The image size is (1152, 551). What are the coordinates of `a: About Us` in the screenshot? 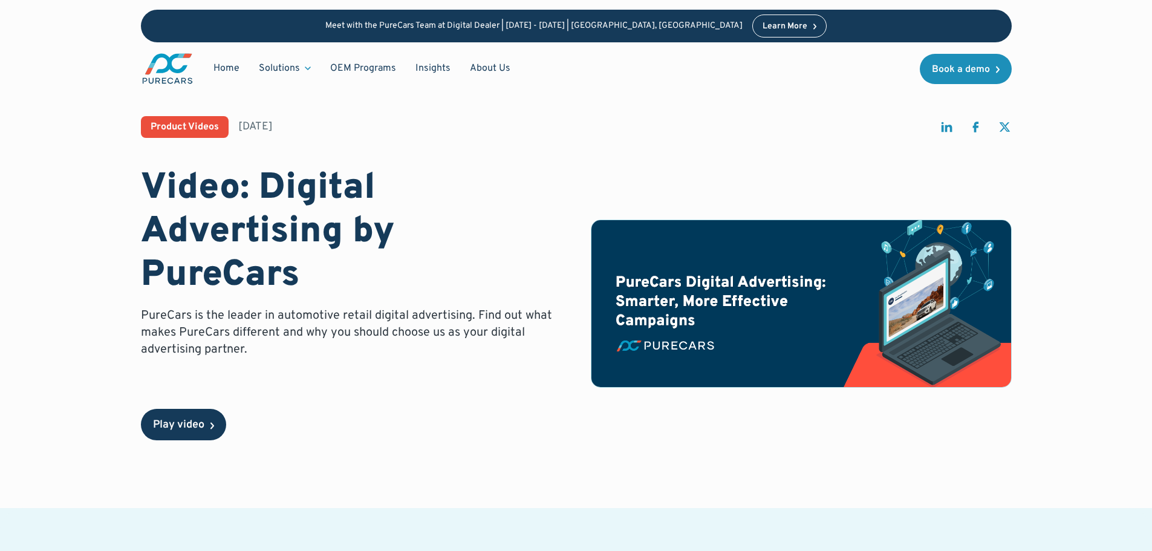 It's located at (490, 68).